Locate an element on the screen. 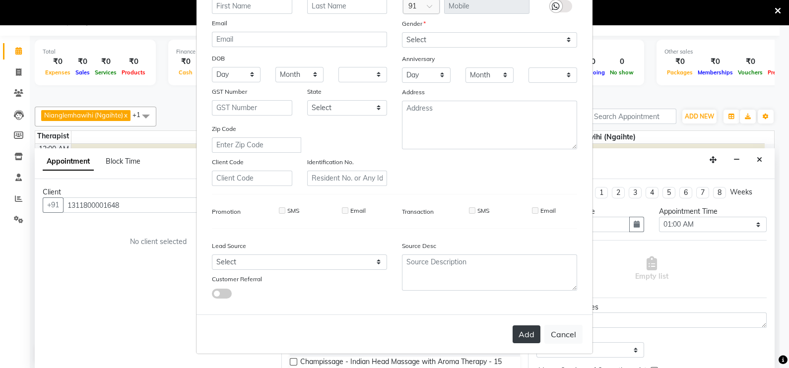 This screenshot has height=368, width=789. input: Resident No. or Any Id is located at coordinates (347, 178).